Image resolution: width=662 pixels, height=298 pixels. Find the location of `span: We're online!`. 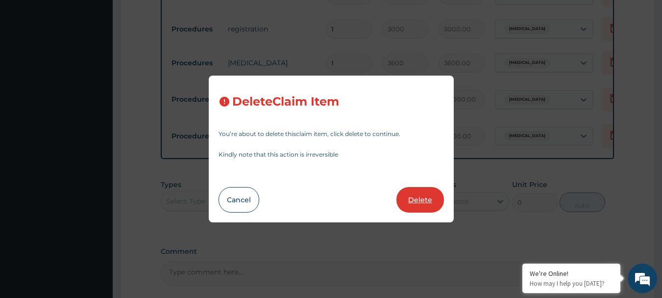

span: We're online! is located at coordinates (96, 137).